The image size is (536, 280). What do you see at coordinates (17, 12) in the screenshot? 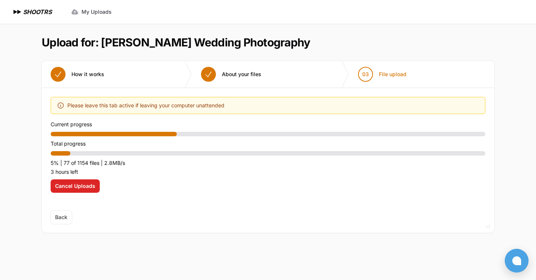
I see `img: SHOOTRS` at bounding box center [17, 12].